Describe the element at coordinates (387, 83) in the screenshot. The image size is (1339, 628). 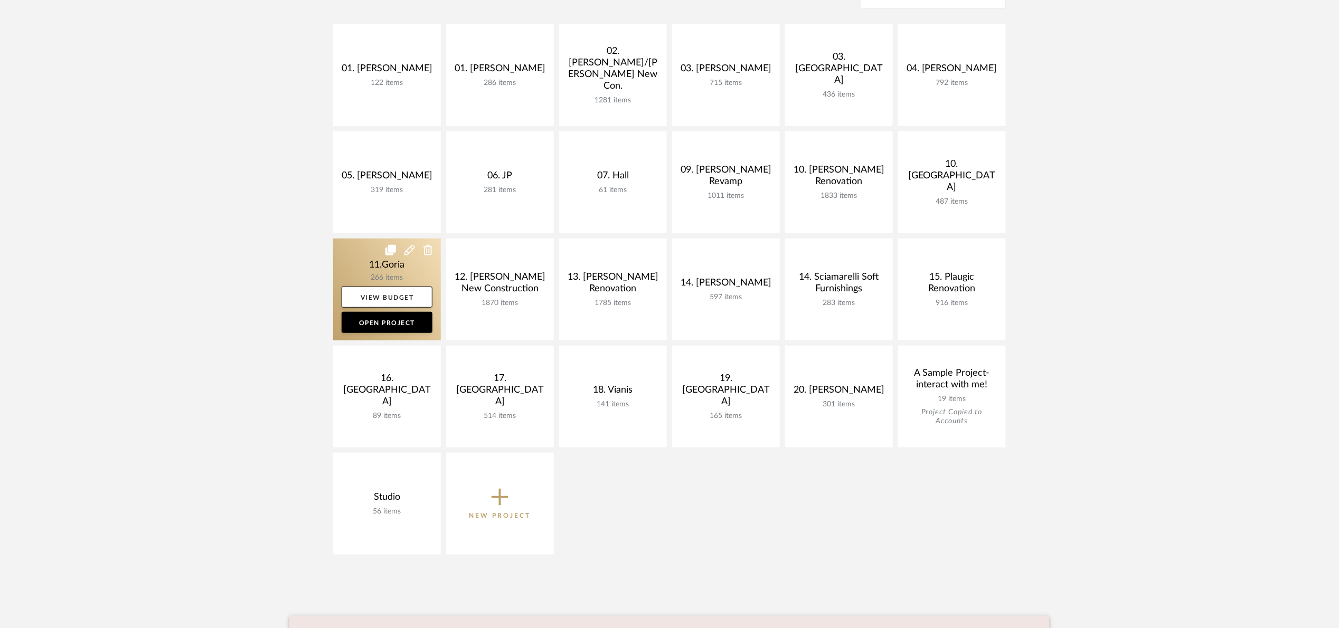
I see `div: 122 items` at that location.